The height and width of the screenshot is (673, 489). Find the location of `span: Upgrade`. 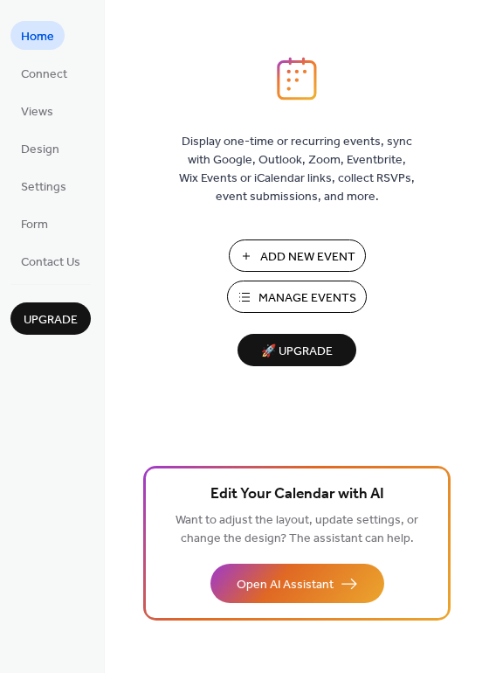

span: Upgrade is located at coordinates (51, 320).